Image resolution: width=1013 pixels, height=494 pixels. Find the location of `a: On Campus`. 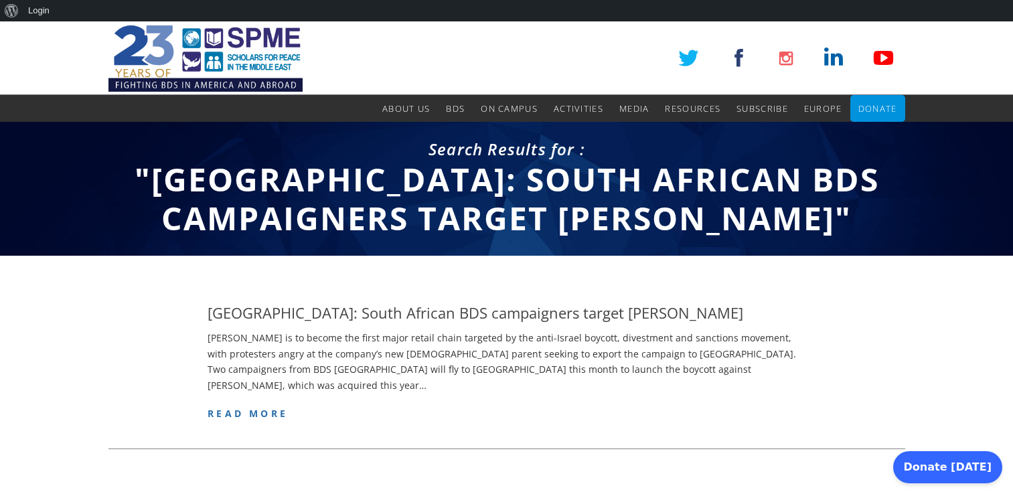

a: On Campus is located at coordinates (509, 108).